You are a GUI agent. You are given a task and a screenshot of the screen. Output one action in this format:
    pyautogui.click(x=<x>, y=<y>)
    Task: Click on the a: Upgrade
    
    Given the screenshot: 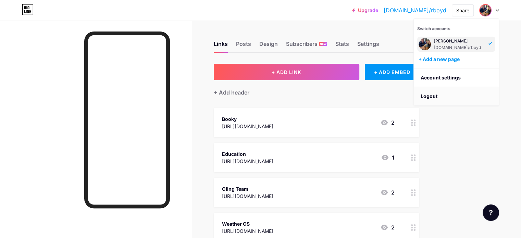 What is the action you would take?
    pyautogui.click(x=365, y=10)
    